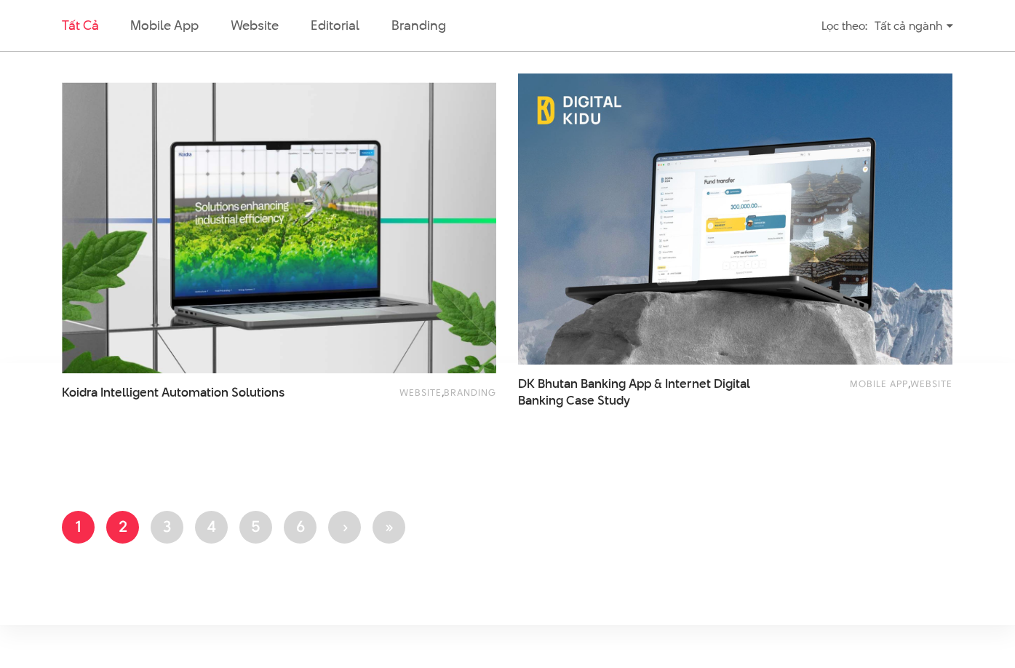 This screenshot has height=668, width=1015. What do you see at coordinates (167, 527) in the screenshot?
I see `a: 3` at bounding box center [167, 527].